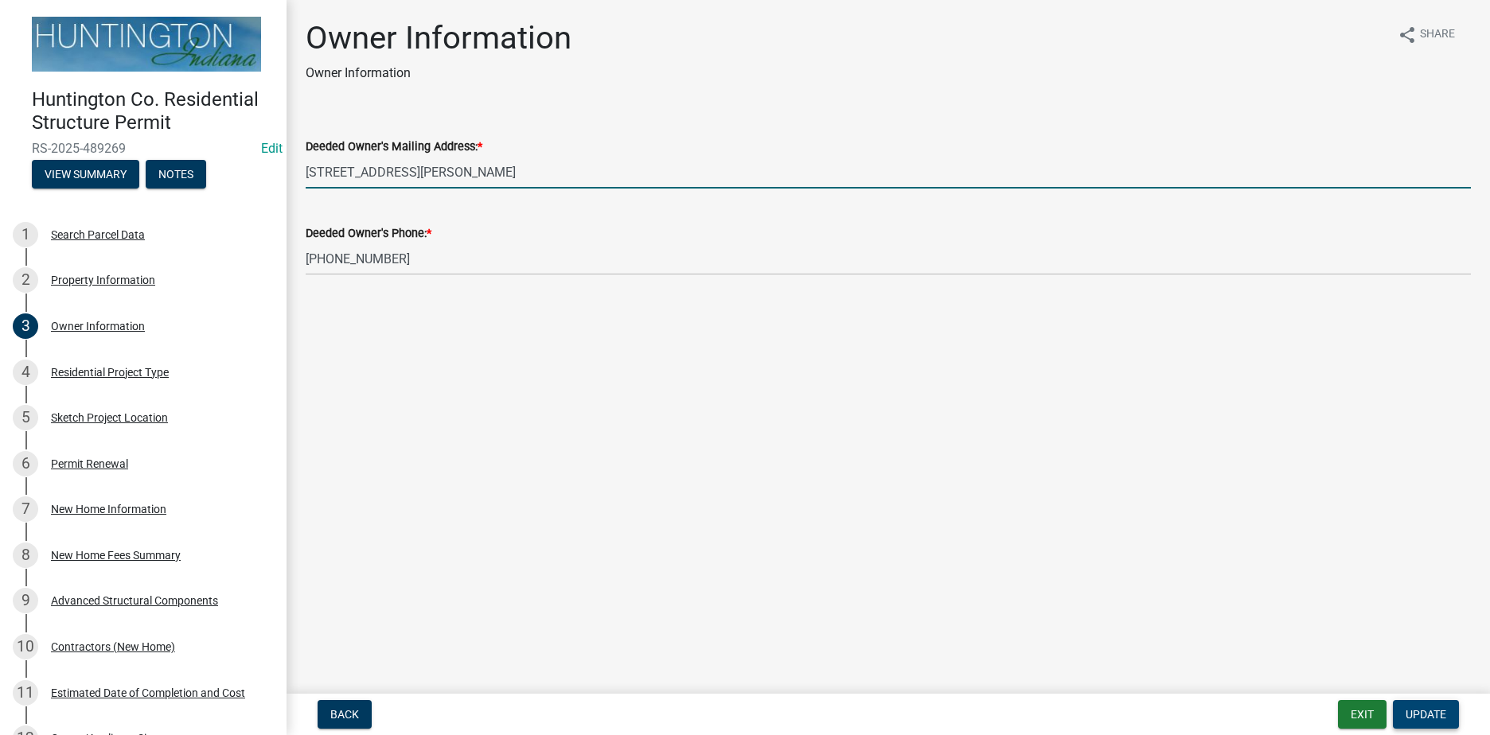 Image resolution: width=1490 pixels, height=735 pixels. I want to click on button: Back, so click(345, 715).